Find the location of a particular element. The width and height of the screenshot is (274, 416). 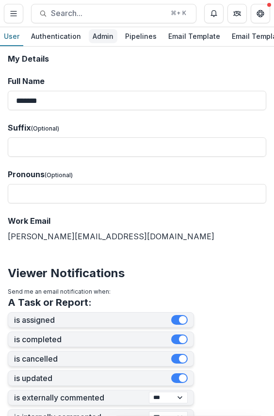

a: Admin is located at coordinates (103, 36).